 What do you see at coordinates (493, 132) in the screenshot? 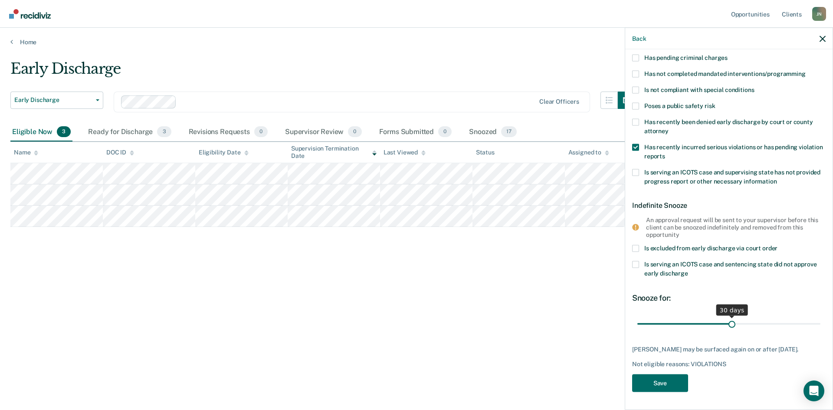
I see `div: Snoozed` at bounding box center [493, 132].